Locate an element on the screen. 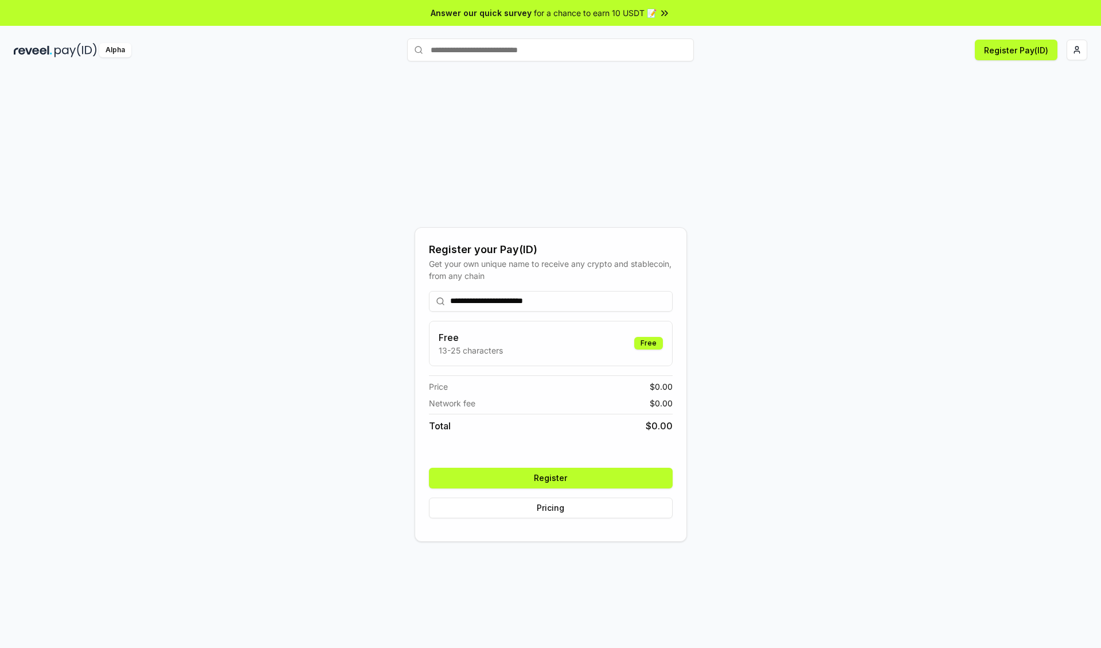  div: Get your own unique name to receive any crypto and stablecoin, from any chain is located at coordinates (551, 270).